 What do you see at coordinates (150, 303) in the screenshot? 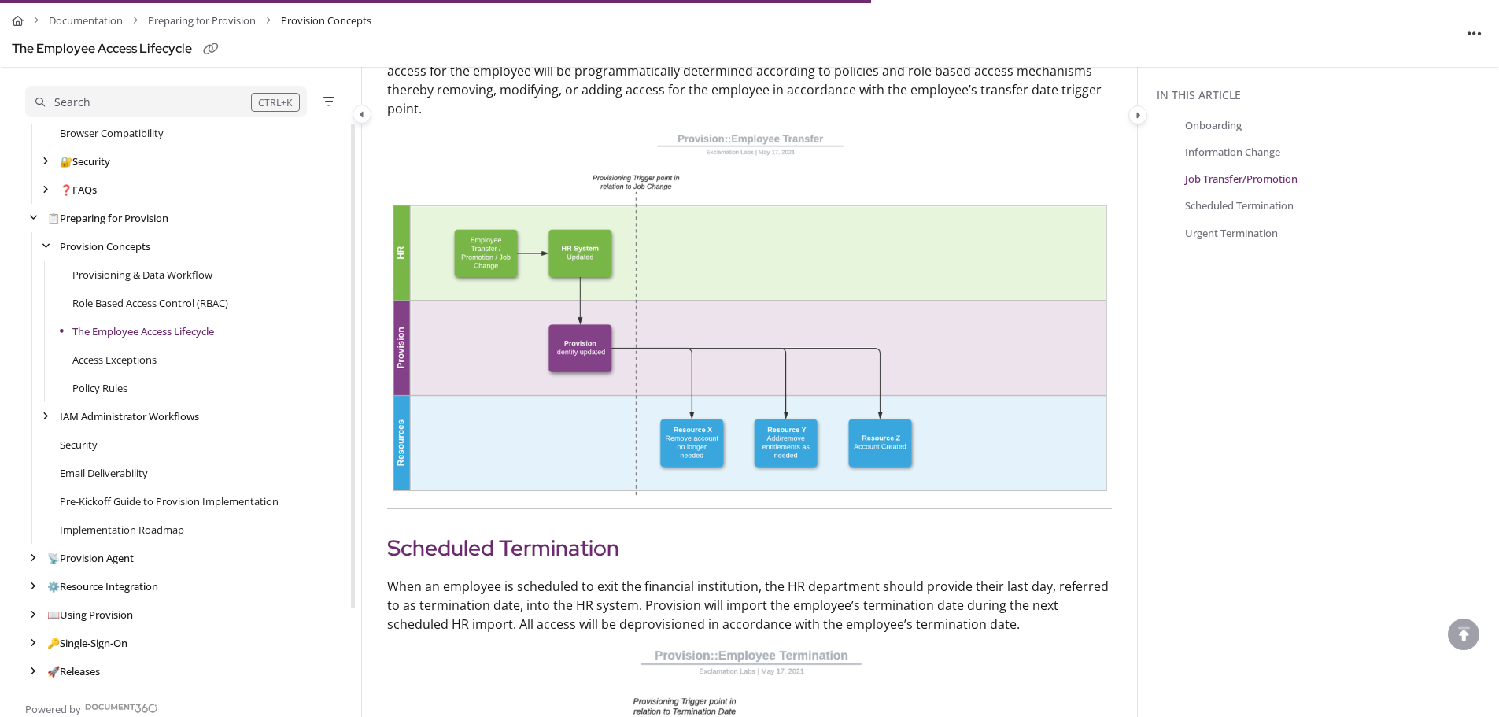
I see `a: Role Based Access Control (RBAC)` at bounding box center [150, 303].